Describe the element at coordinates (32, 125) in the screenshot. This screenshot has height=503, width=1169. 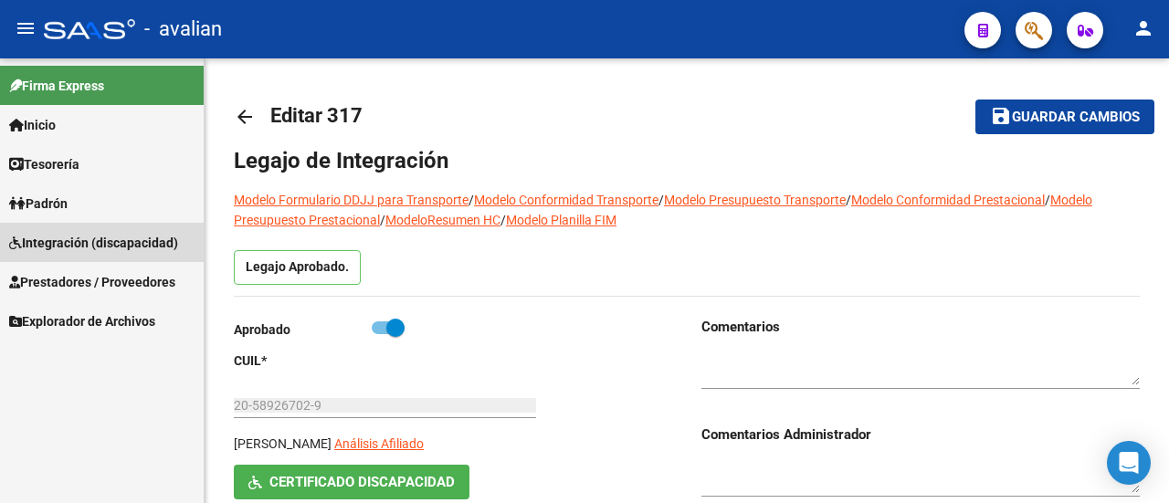
I see `span: Inicio` at that location.